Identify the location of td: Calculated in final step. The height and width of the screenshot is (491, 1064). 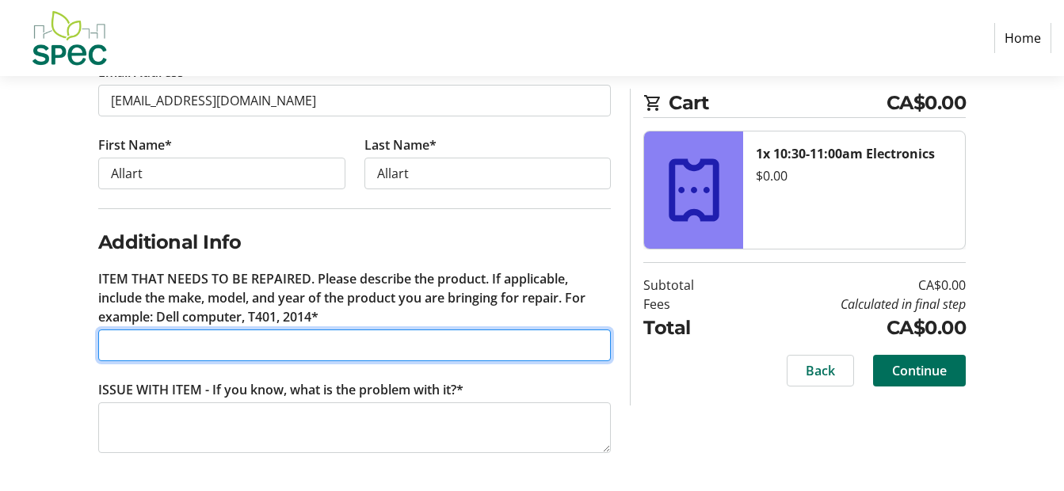
(851, 304).